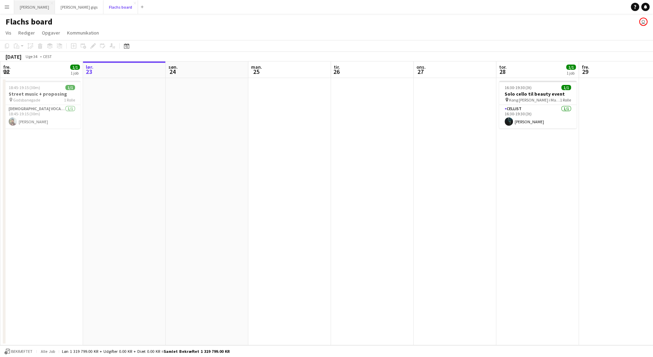 The width and height of the screenshot is (653, 357). What do you see at coordinates (27, 33) in the screenshot?
I see `a: Rediger` at bounding box center [27, 33].